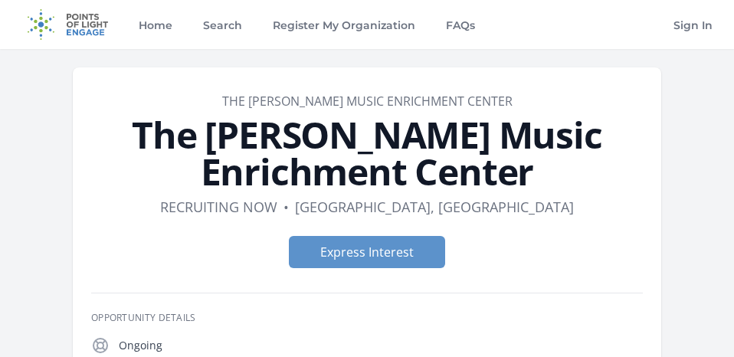 The width and height of the screenshot is (734, 357). I want to click on dd: Recruiting now, so click(219, 207).